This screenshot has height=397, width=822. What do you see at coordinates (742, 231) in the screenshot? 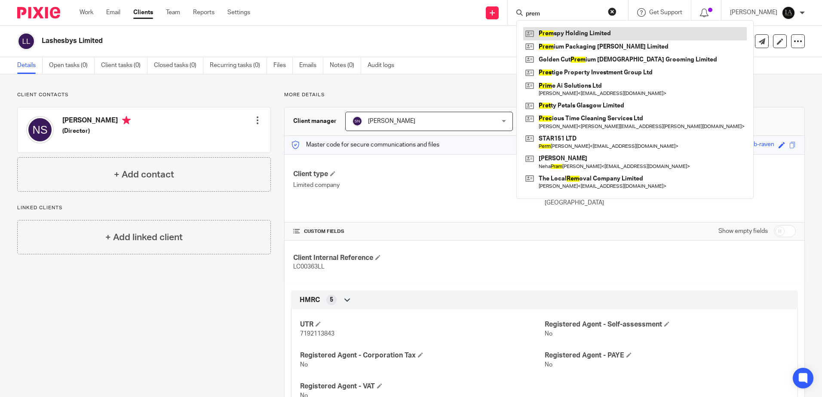
I see `label: Show empty fields` at bounding box center [742, 231].